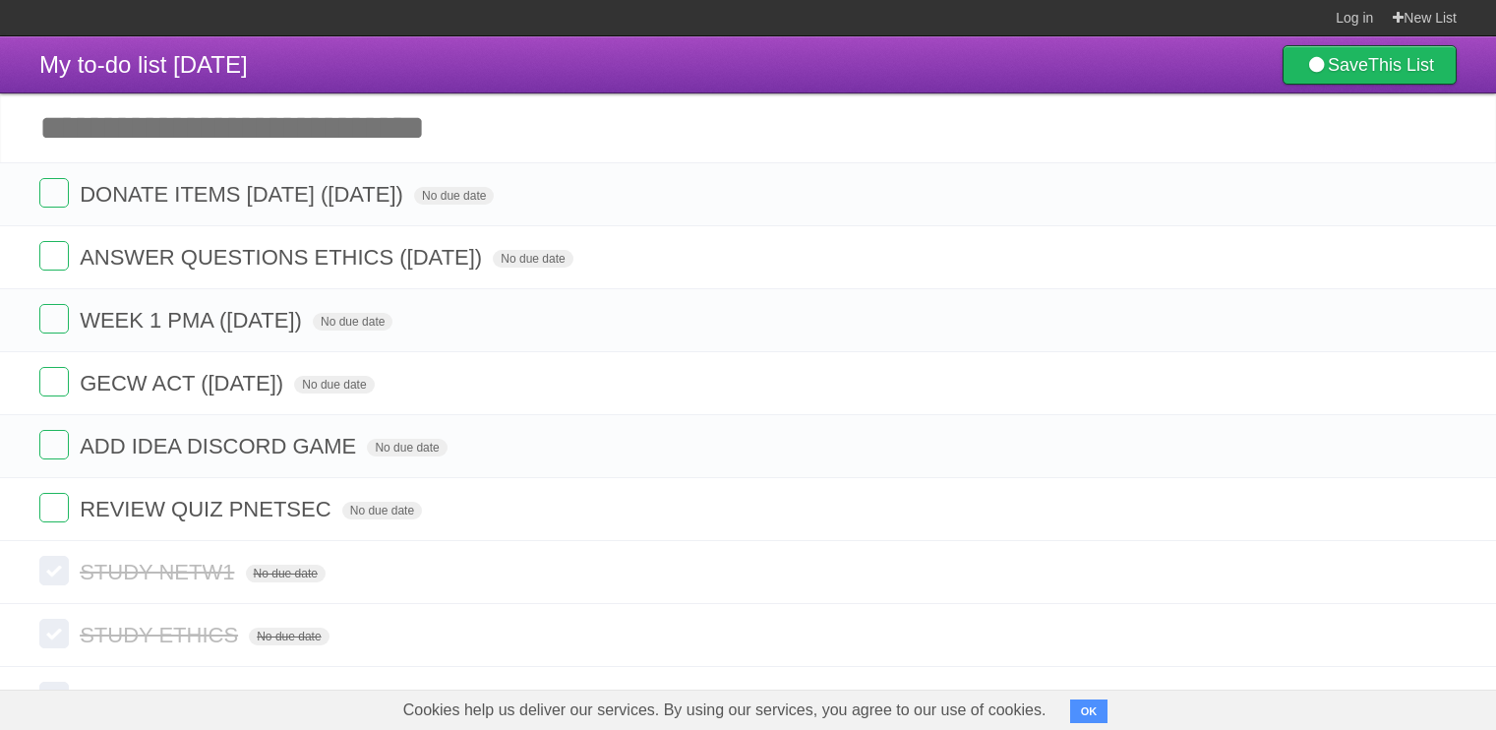 This screenshot has height=730, width=1496. Describe the element at coordinates (220, 446) in the screenshot. I see `span: ADD IDEA DISCORD GAME` at that location.